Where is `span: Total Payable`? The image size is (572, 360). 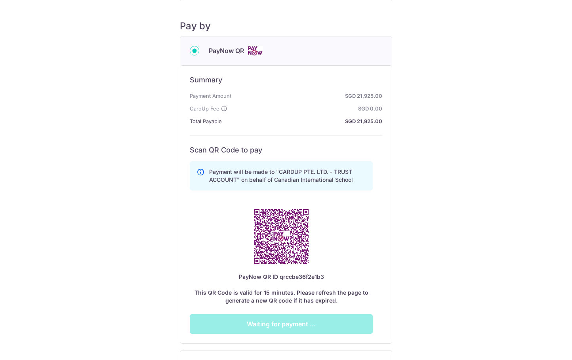 span: Total Payable is located at coordinates (206, 121).